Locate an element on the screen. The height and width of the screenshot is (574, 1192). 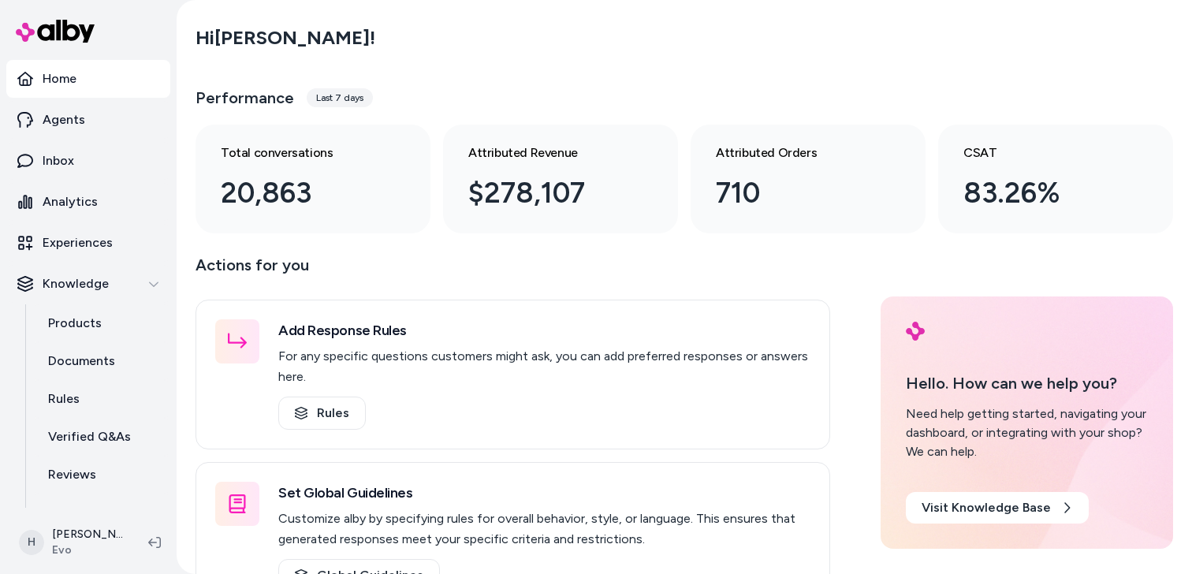
h3: Set Global Guidelines is located at coordinates (544, 493).